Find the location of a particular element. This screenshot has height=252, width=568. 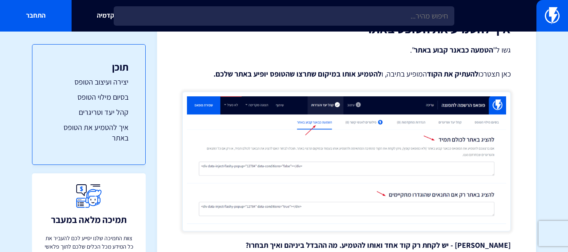

a: איך להטמיע את הטופס באתר is located at coordinates (89, 133).